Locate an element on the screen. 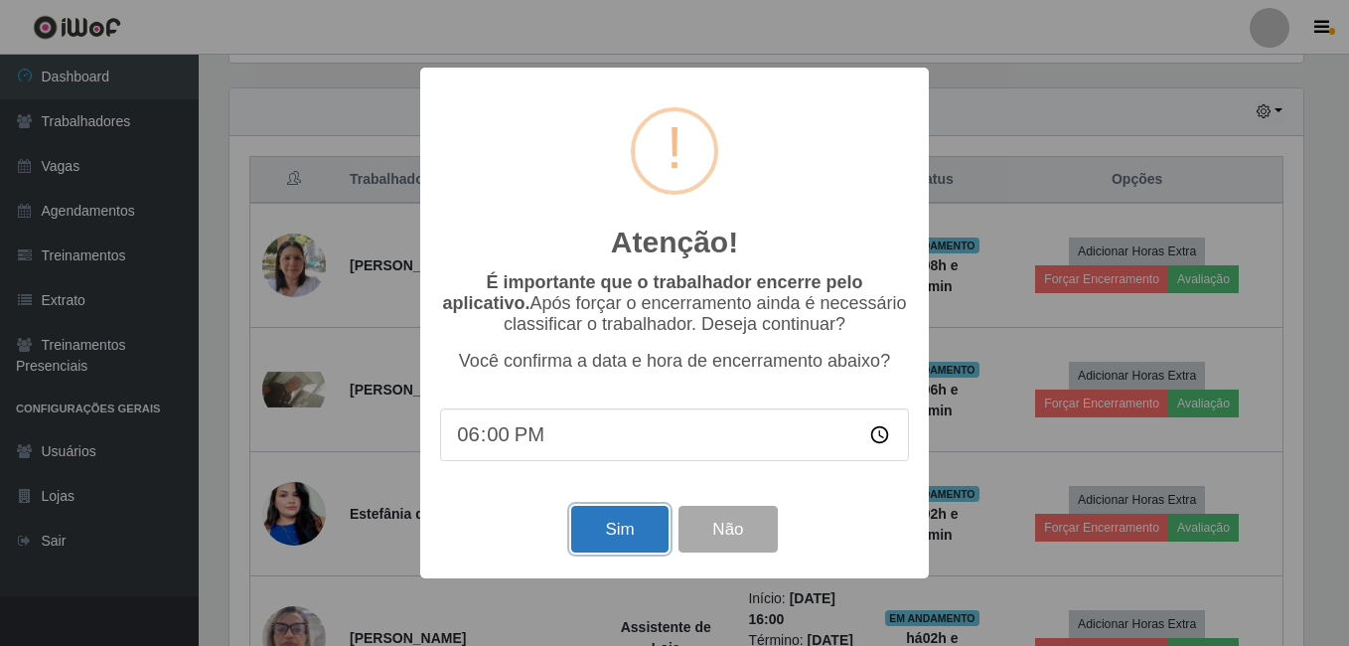 The width and height of the screenshot is (1349, 646). p: Você confirma a data e hora de encerramento abaixo? is located at coordinates (674, 361).